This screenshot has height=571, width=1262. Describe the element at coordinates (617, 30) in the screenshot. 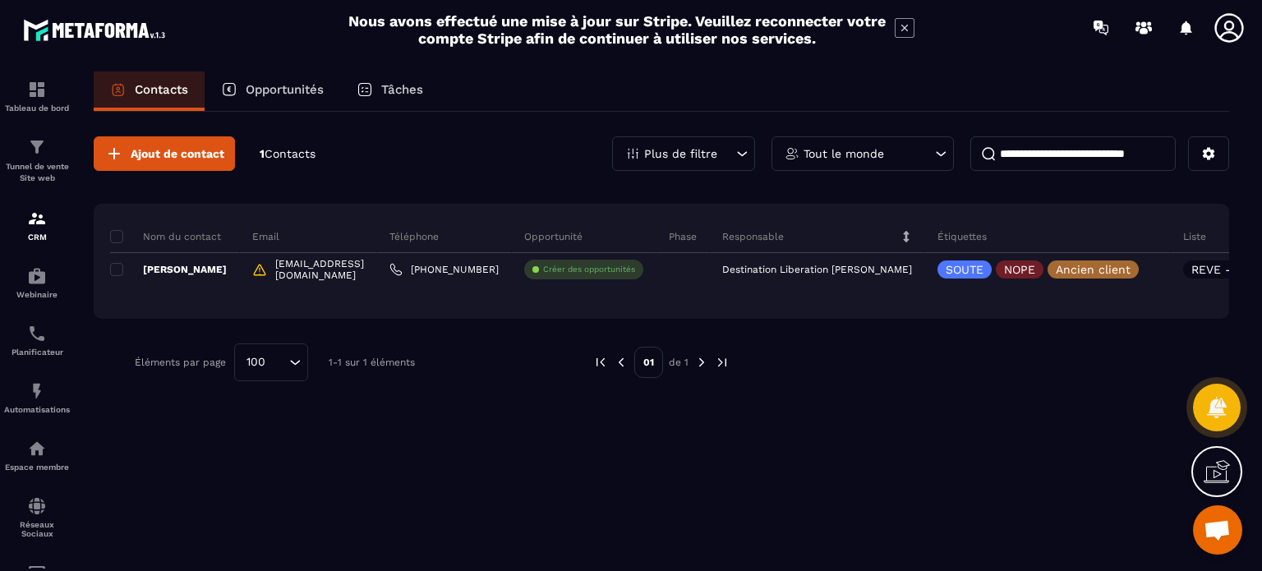

I see `h2: Nous avons effectué une mise à jour sur Stripe. Veuillez reconnecter votre compte Stripe afin de ...` at that location.